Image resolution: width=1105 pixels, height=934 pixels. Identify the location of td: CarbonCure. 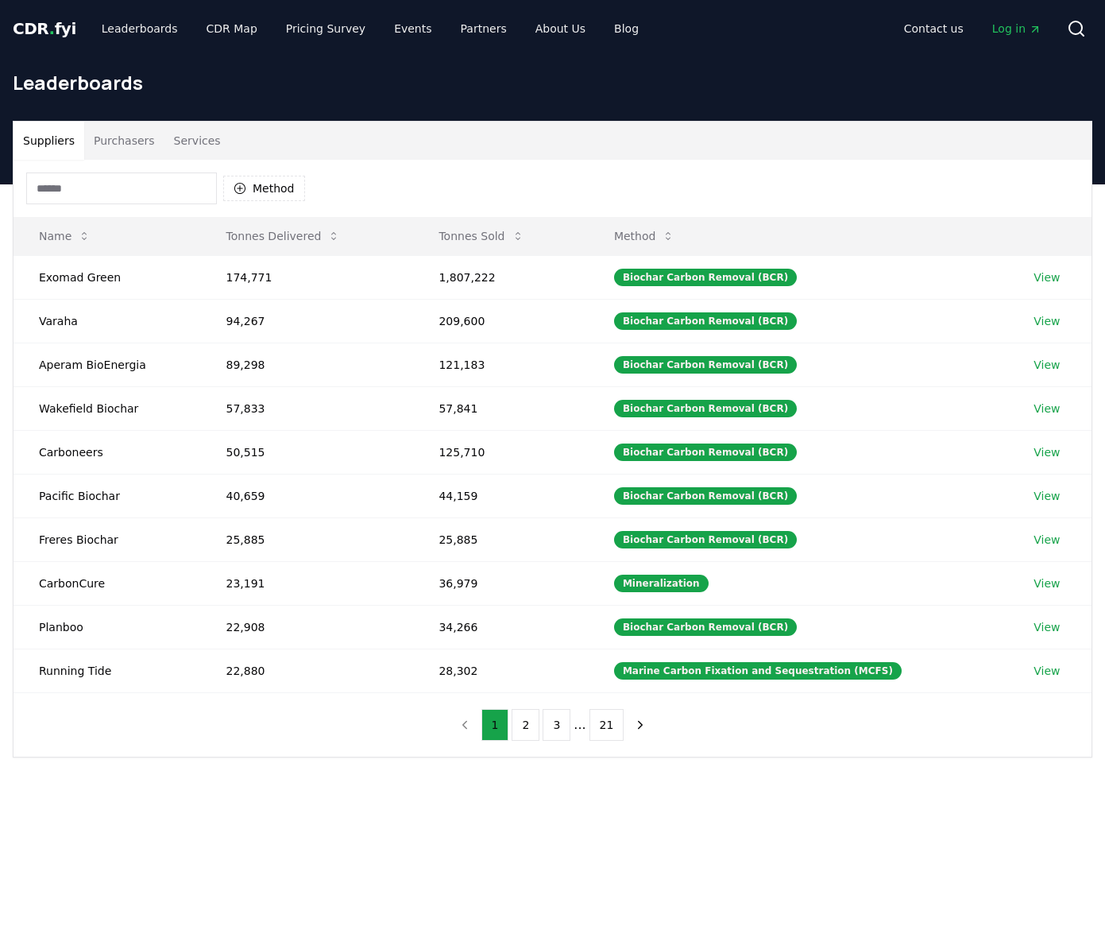
(107, 582).